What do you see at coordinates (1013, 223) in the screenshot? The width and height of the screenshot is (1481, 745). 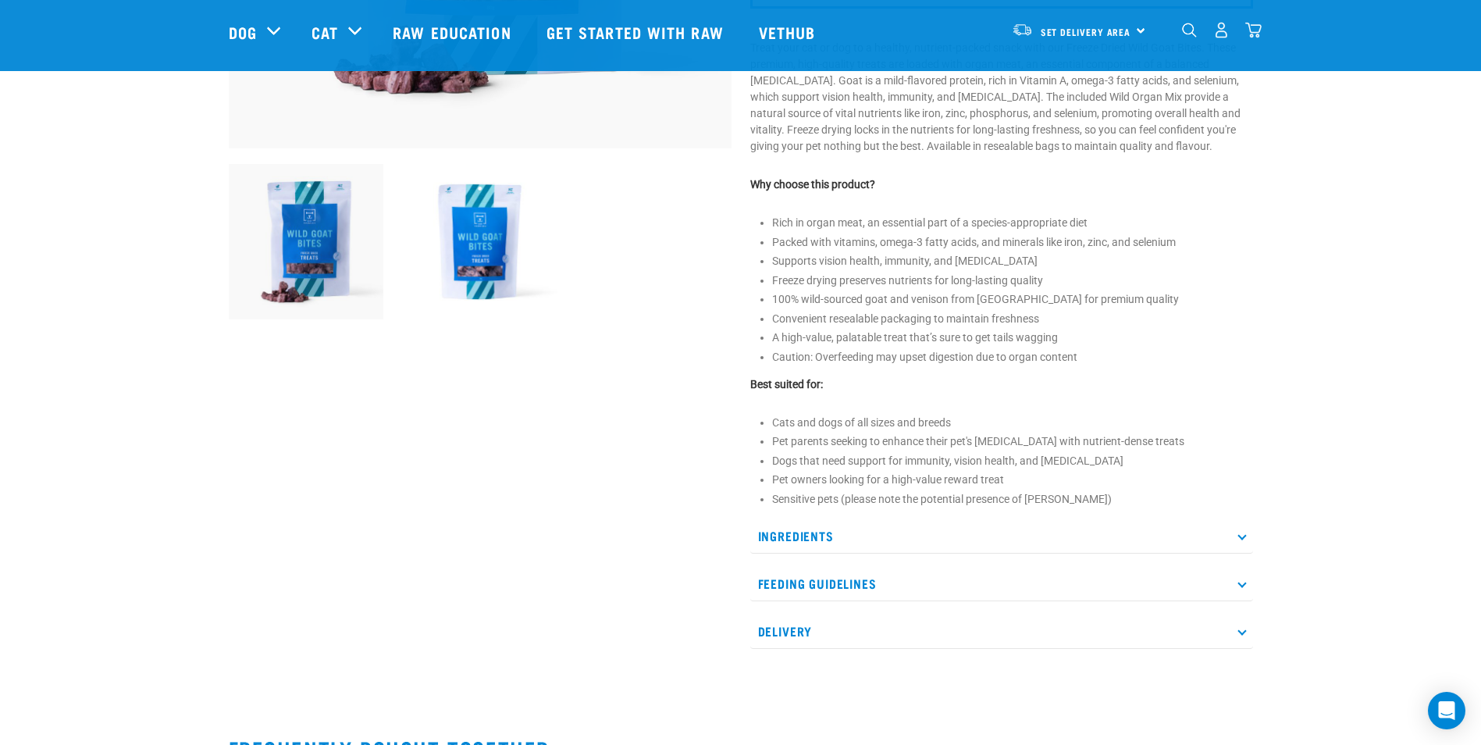 I see `li: Rich in organ meat, an essential part of a species-appropriate diet` at bounding box center [1013, 223].